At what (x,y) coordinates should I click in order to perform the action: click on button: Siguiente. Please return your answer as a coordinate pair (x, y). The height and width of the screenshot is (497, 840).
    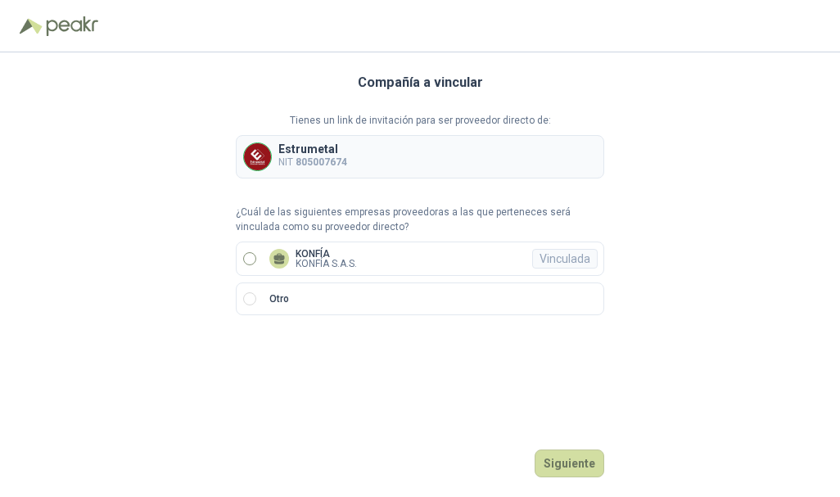
    Looking at the image, I should click on (569, 464).